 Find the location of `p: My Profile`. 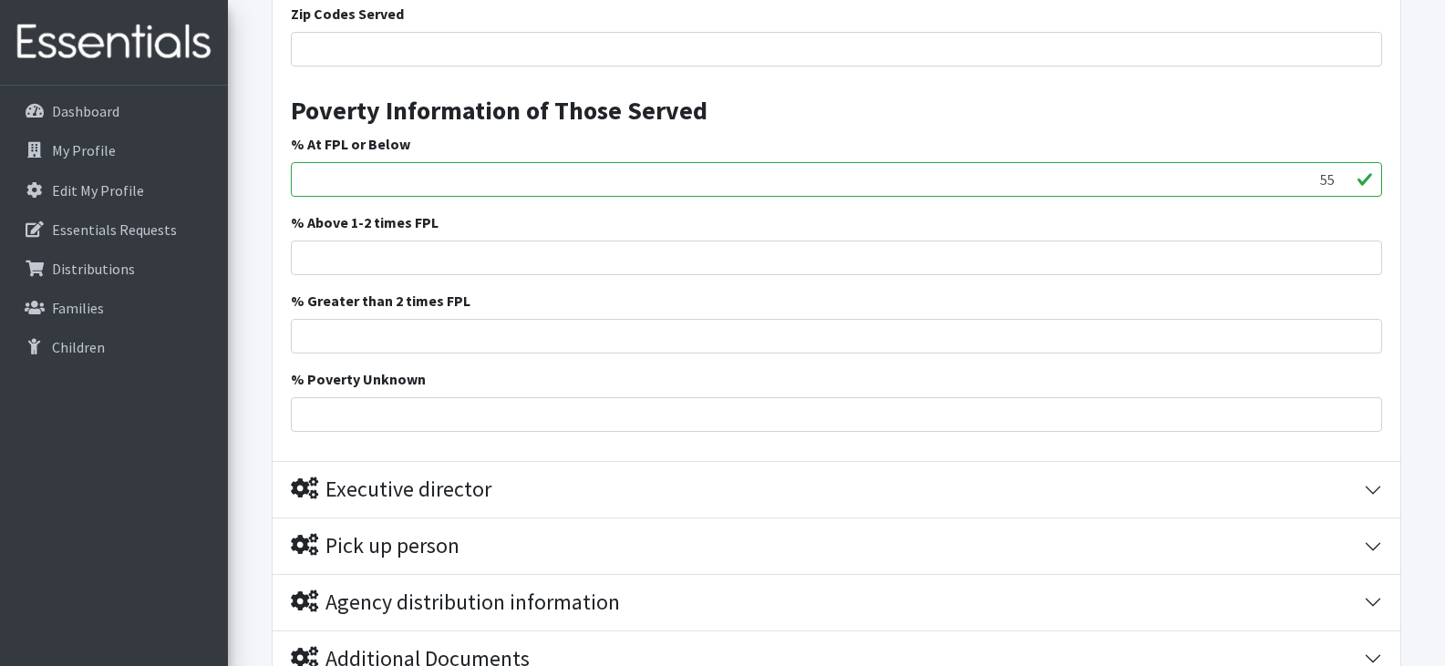

p: My Profile is located at coordinates (84, 150).